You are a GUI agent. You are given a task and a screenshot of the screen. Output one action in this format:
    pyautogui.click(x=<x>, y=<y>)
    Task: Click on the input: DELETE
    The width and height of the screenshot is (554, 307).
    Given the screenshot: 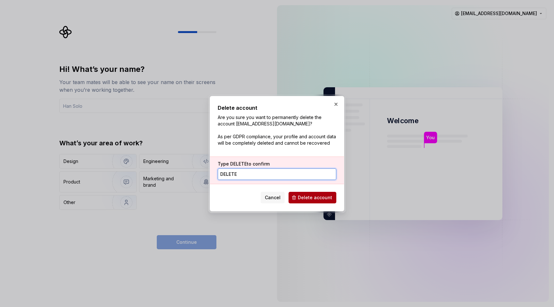 What is the action you would take?
    pyautogui.click(x=277, y=174)
    